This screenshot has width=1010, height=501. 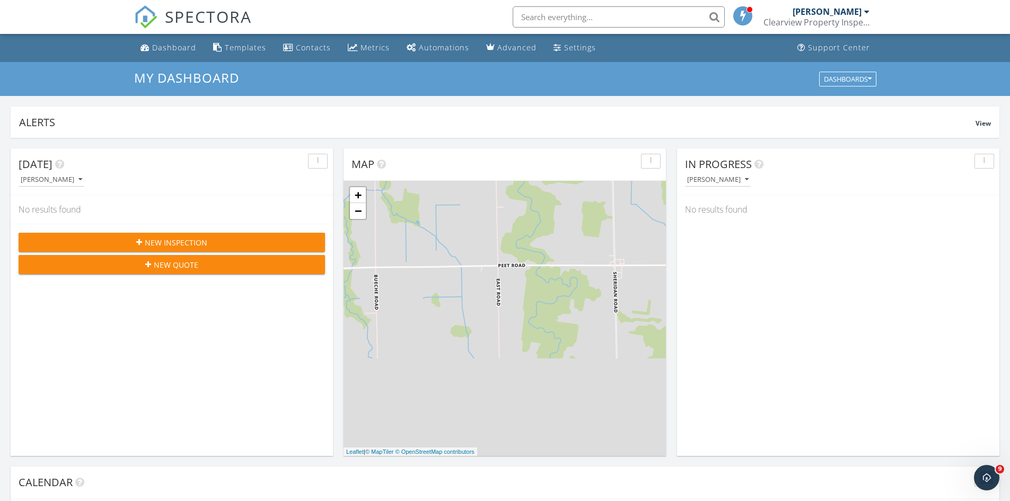 What do you see at coordinates (575, 48) in the screenshot?
I see `a: Settings` at bounding box center [575, 48].